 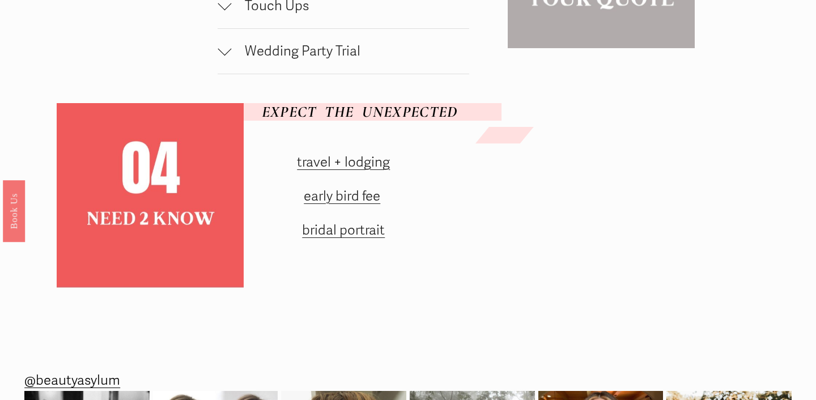 What do you see at coordinates (350, 51) in the screenshot?
I see `span: Wedding Party Trial` at bounding box center [350, 51].